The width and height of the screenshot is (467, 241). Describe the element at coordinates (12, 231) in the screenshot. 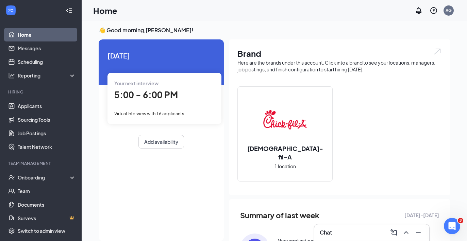

I see `svg: Settings` at that location.